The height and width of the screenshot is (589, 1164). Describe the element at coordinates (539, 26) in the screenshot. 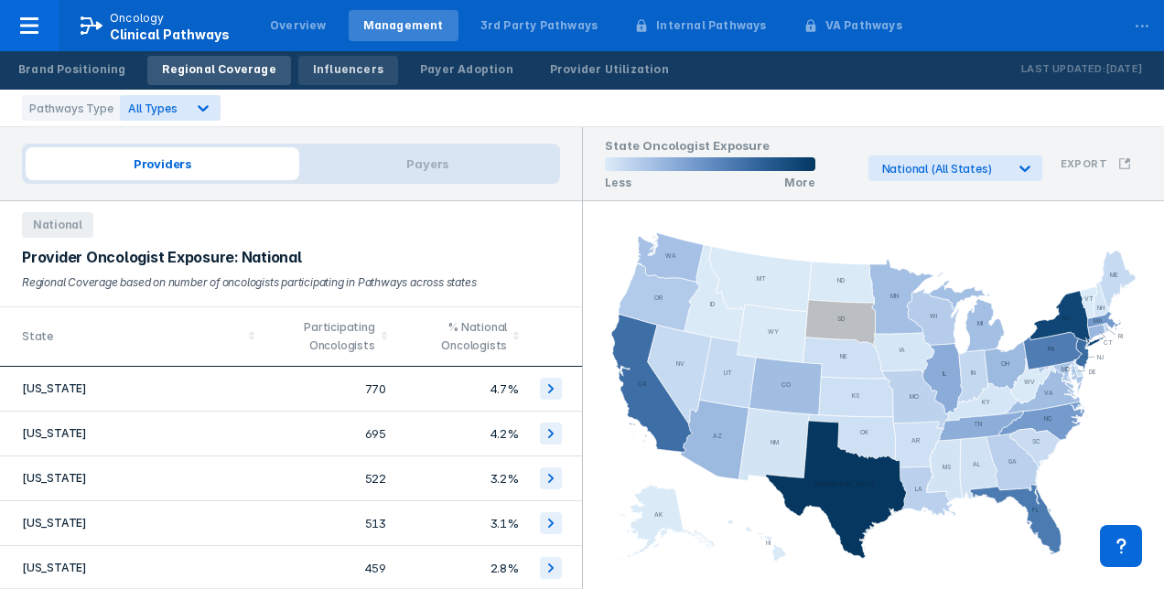

I see `a: 3rd Party Pathways` at that location.